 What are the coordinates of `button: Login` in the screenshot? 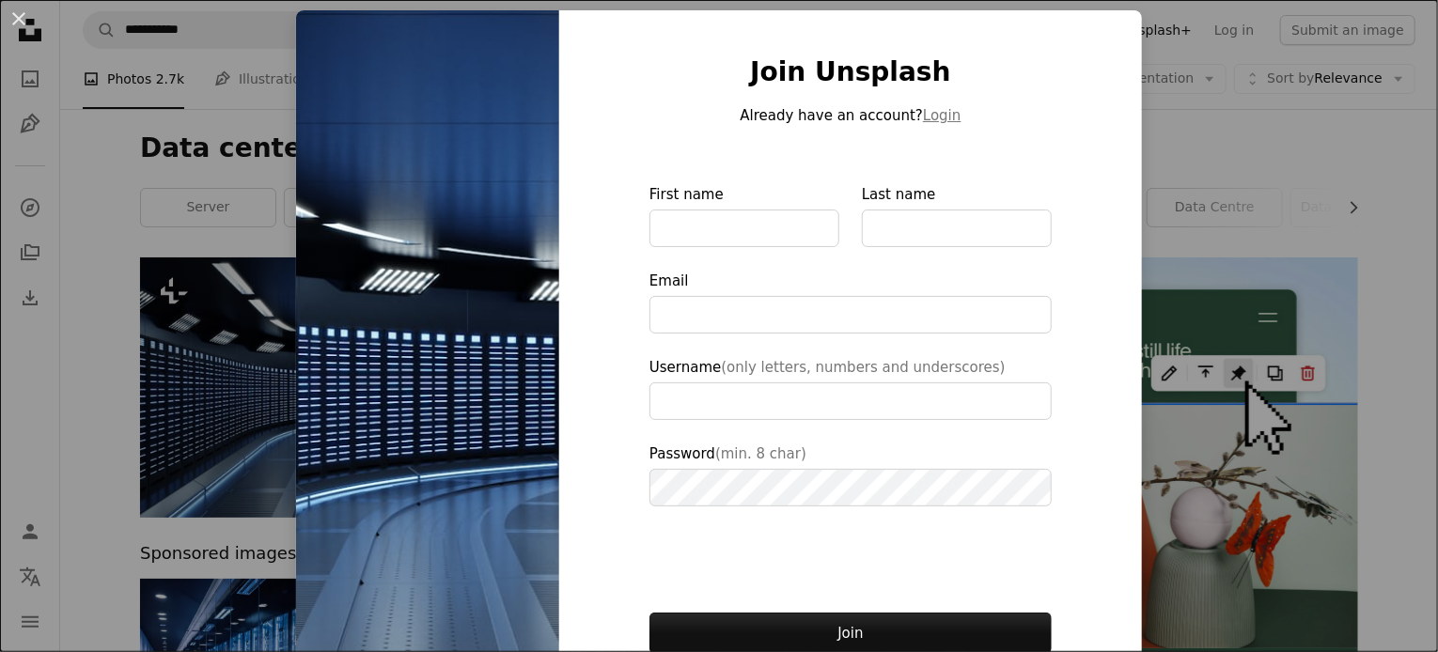 It's located at (942, 116).